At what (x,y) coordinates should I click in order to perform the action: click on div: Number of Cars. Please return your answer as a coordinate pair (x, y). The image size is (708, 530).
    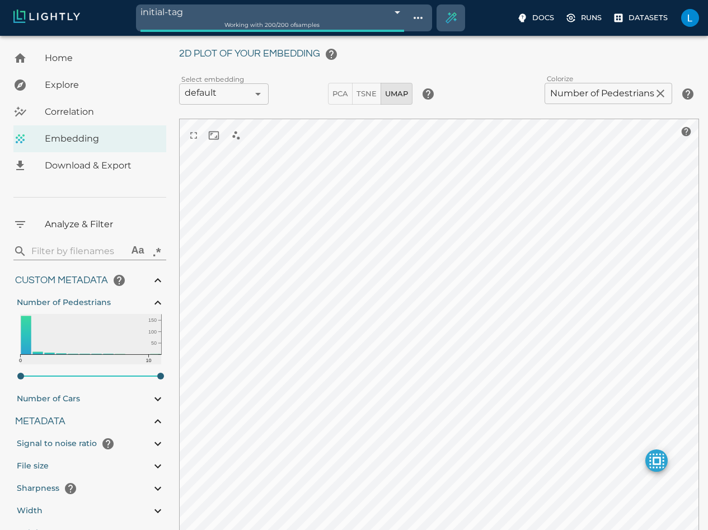
    Looking at the image, I should click on (91, 399).